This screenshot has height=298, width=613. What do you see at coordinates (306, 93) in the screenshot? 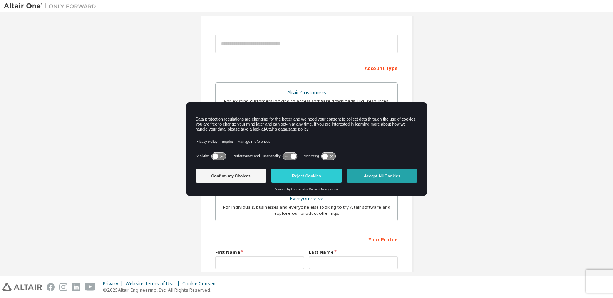
I see `div: Altair Customers` at bounding box center [306, 93].